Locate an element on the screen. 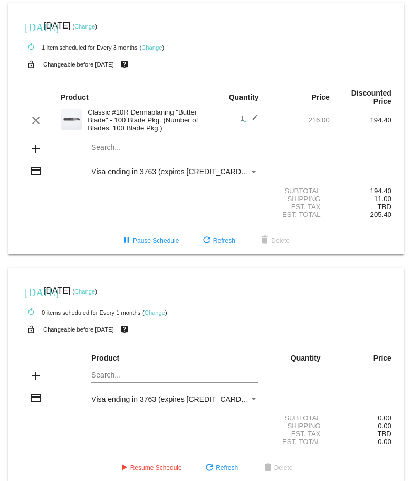 This screenshot has height=481, width=412. mat-icon: pause is located at coordinates (127, 241).